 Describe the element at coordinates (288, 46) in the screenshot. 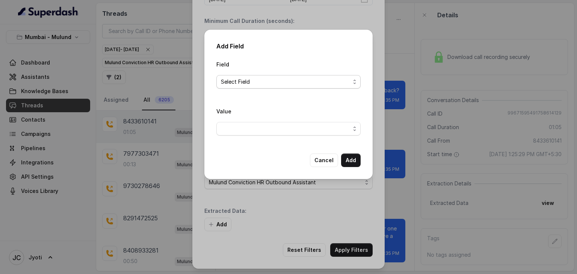

I see `h2: Add Field` at that location.